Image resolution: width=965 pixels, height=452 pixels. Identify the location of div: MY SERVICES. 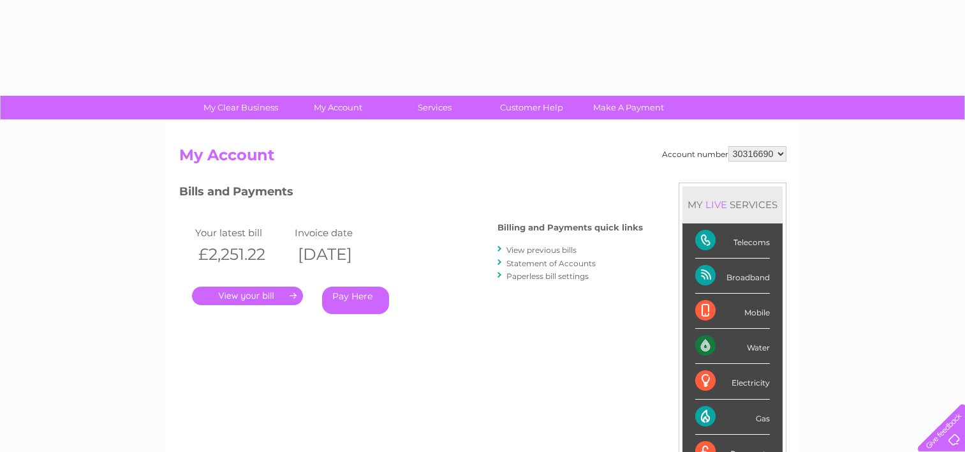
(732, 204).